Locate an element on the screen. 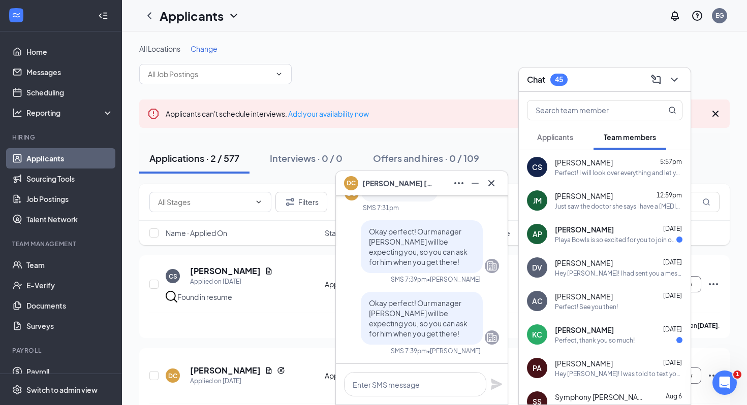  svg: Analysis is located at coordinates (17, 113).